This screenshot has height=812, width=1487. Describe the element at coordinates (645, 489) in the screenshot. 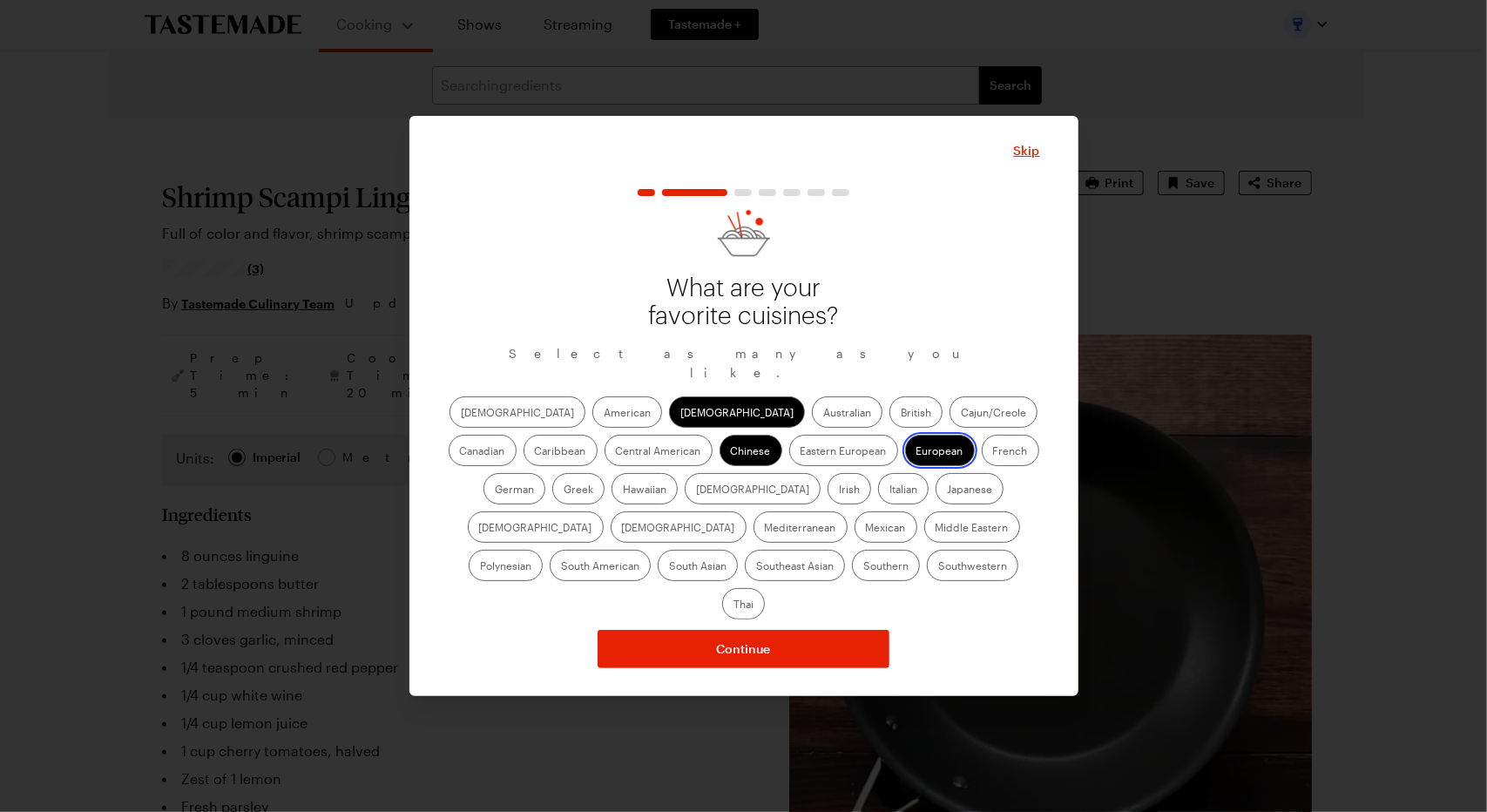

I see `label: Hawaiian` at that location.